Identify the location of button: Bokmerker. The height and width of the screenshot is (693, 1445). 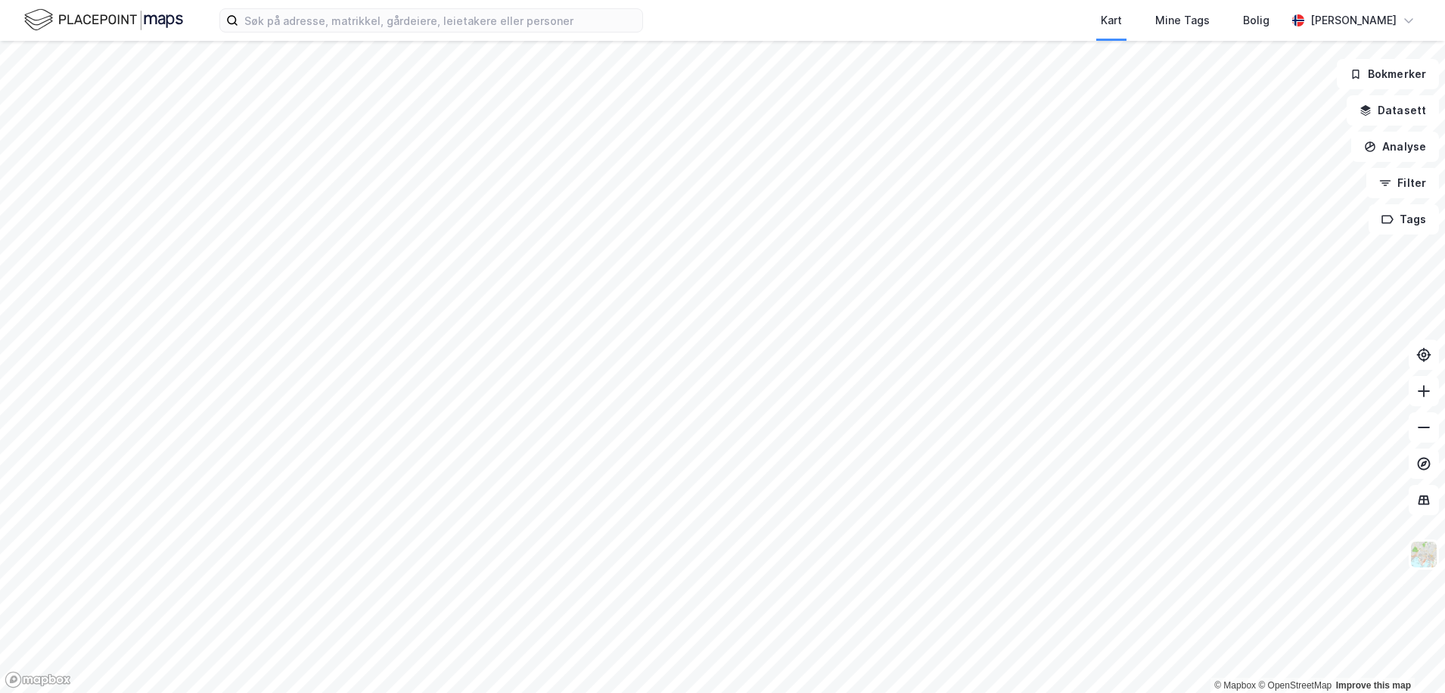
(1387, 74).